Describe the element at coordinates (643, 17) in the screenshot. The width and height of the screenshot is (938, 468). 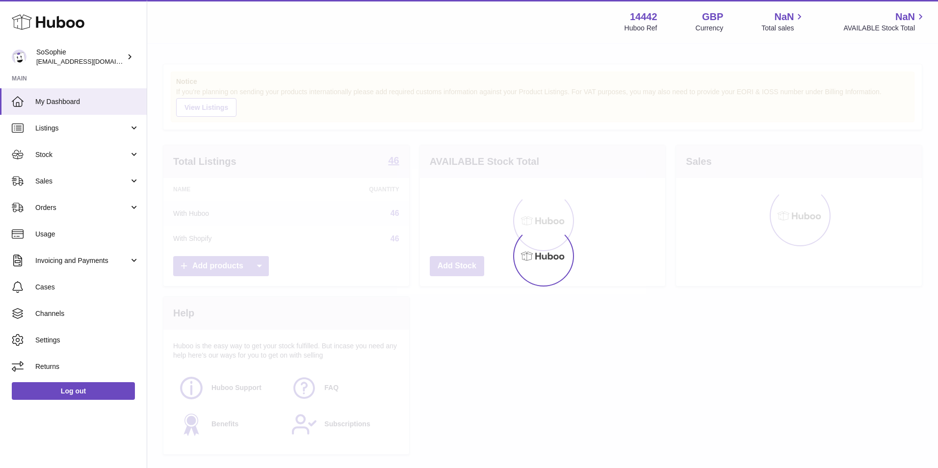
I see `strong: 14442` at that location.